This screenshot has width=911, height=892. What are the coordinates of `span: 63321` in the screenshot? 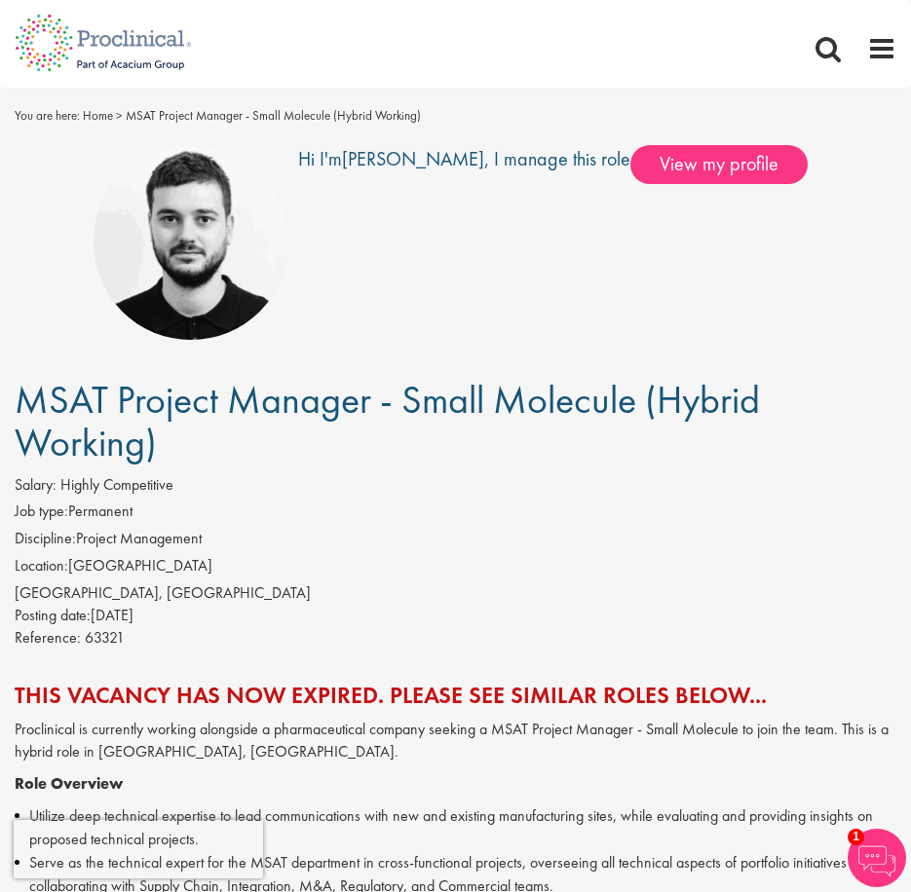 It's located at (104, 637).